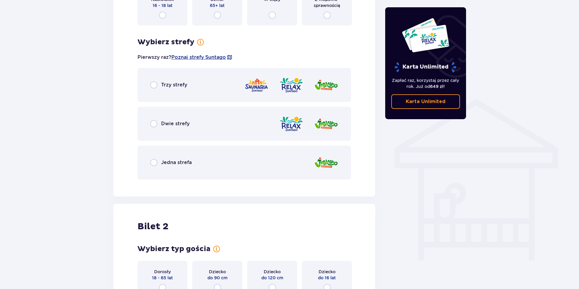  I want to click on p: Trzy strefy, so click(174, 85).